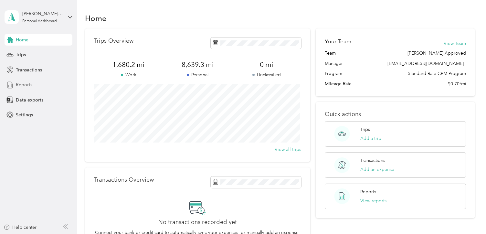  What do you see at coordinates (455, 43) in the screenshot?
I see `button: View Team` at bounding box center [455, 43].